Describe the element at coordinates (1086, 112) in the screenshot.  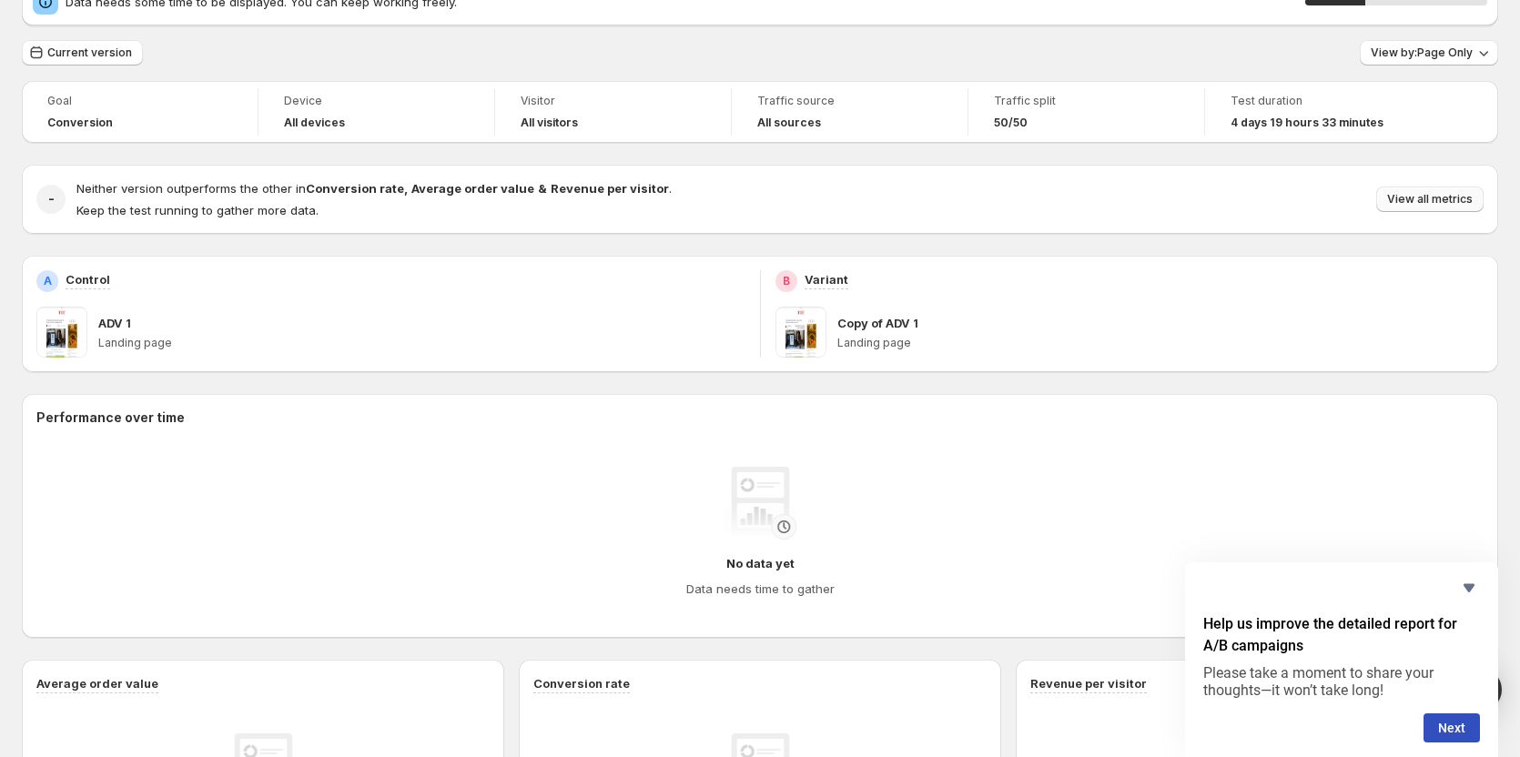
I see `a: Traffic split50/50` at that location.